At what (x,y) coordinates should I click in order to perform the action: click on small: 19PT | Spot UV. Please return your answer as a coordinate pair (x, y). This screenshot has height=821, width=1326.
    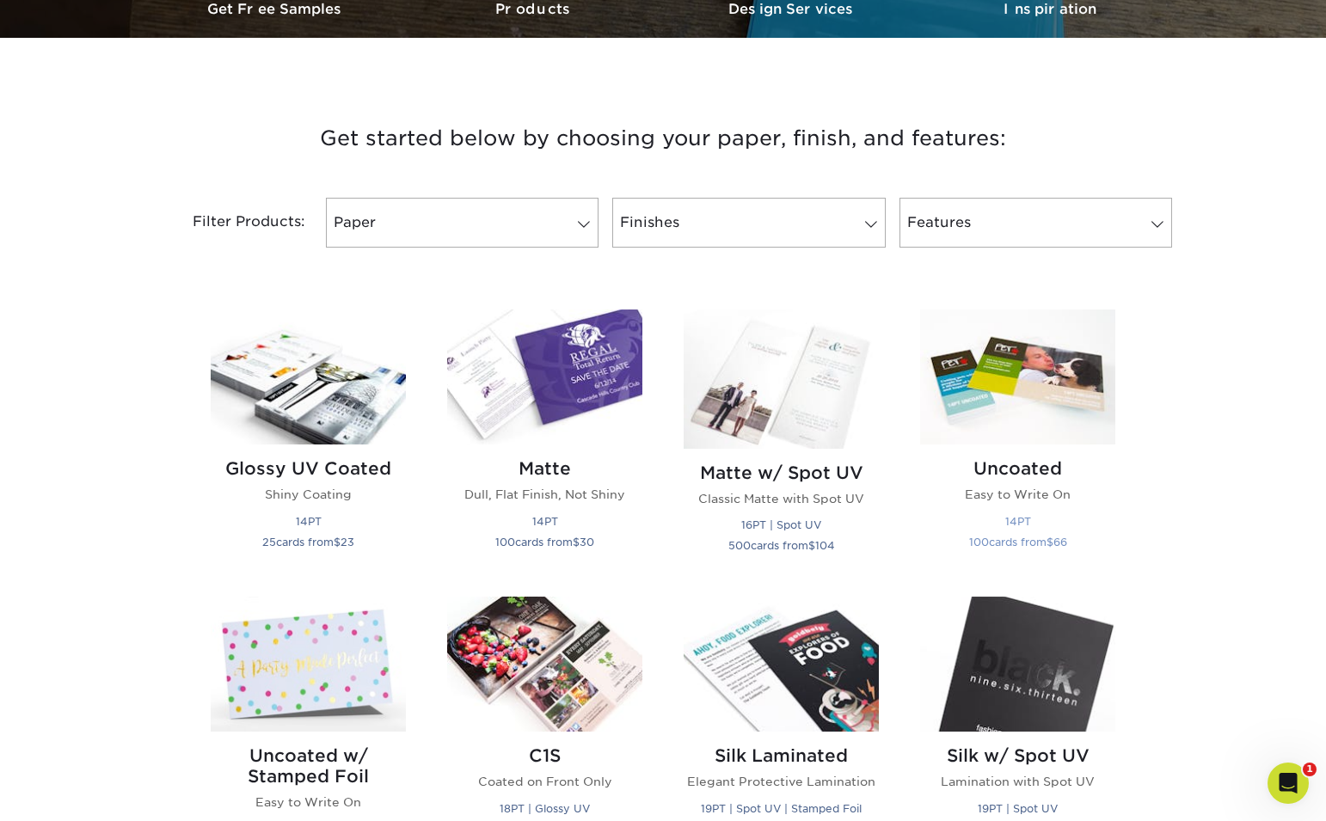
    Looking at the image, I should click on (1017, 808).